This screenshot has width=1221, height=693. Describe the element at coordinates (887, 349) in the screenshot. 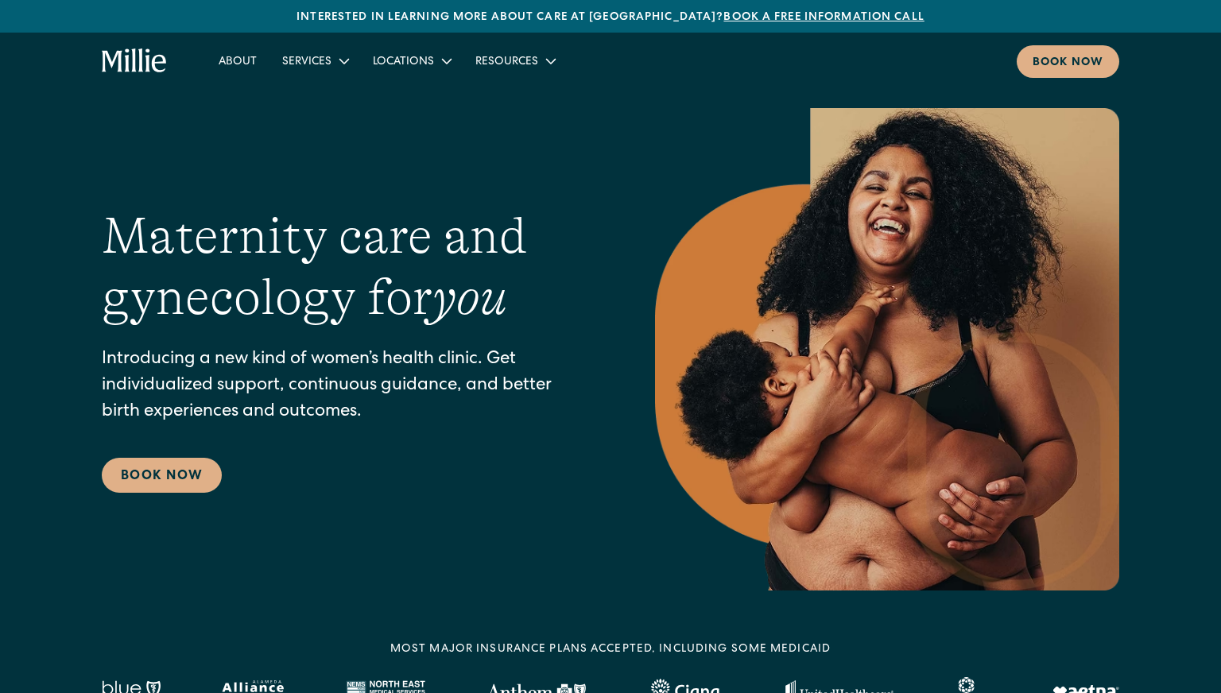

I see `img: Smiling mother with her baby in arms, celebrating body positivity and the nurturing bond of postp...` at that location.